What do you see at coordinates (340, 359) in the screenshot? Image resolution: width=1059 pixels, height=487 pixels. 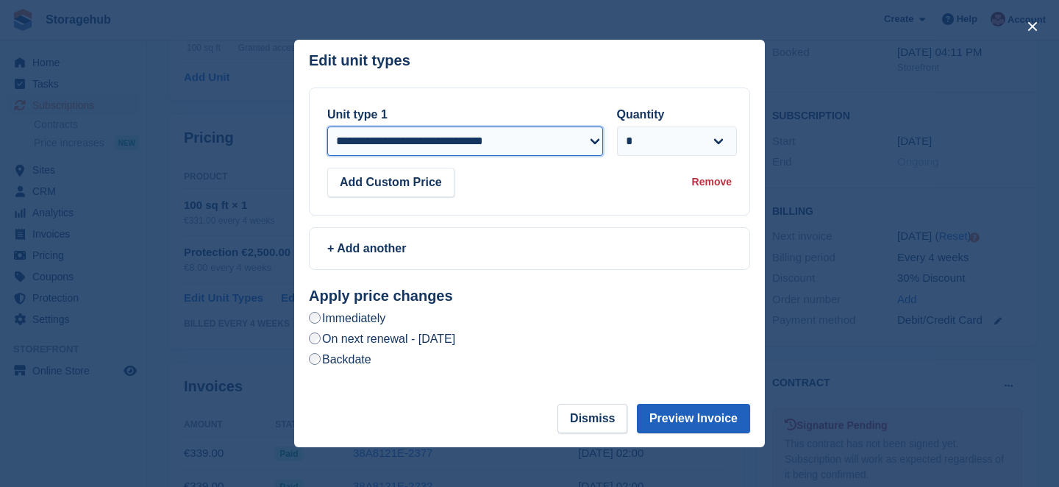 I see `label: Backdate` at bounding box center [340, 359].